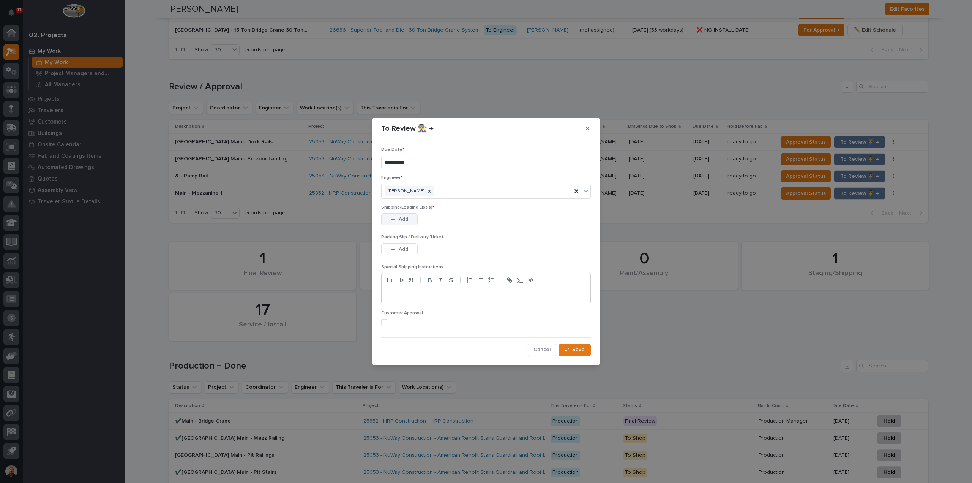 The image size is (972, 483). Describe the element at coordinates (575, 350) in the screenshot. I see `button: Save` at that location.